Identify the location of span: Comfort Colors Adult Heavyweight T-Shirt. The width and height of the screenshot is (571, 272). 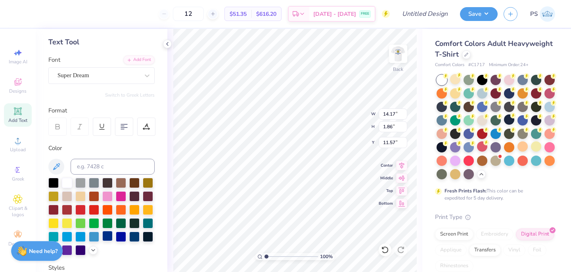
(493, 49).